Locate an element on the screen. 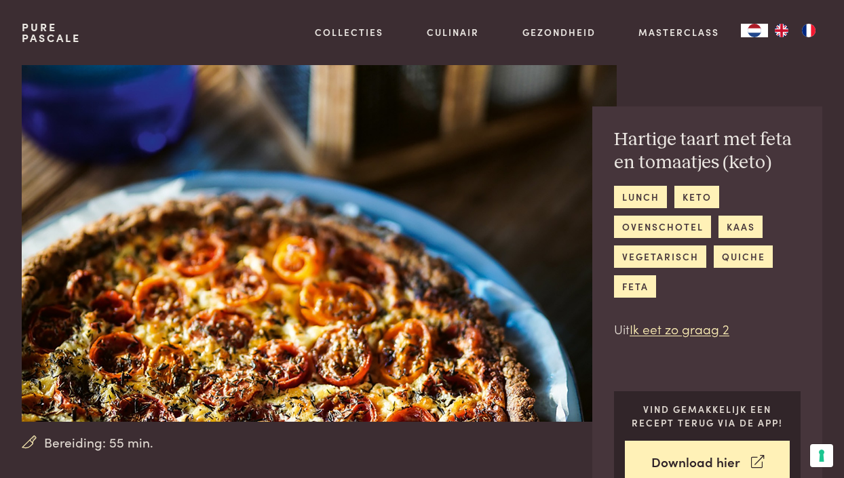 Image resolution: width=844 pixels, height=478 pixels. a: Ik eet zo graag 2 is located at coordinates (679, 328).